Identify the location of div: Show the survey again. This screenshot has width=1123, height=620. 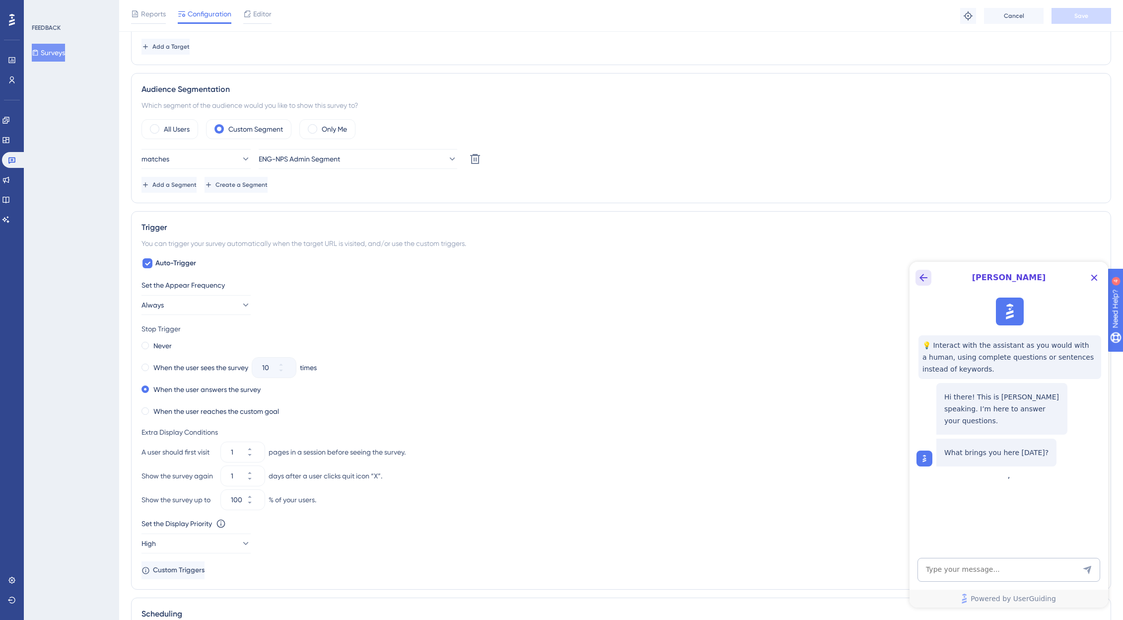
(179, 476).